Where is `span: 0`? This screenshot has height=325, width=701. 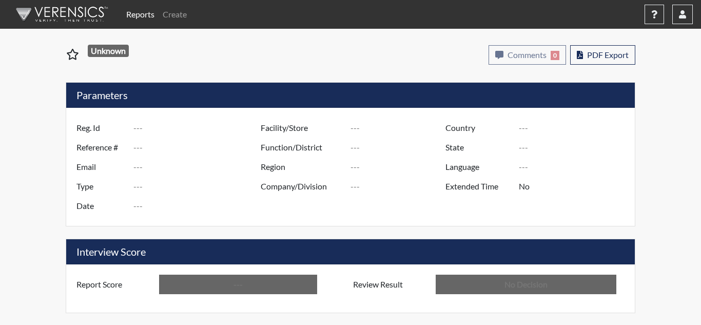
span: 0 is located at coordinates (555, 55).